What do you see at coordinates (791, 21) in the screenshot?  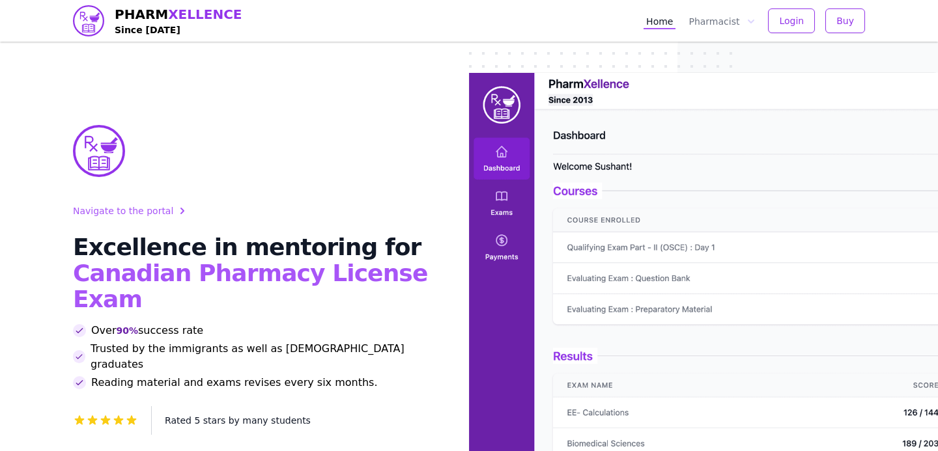 I see `button: Login` at bounding box center [791, 21].